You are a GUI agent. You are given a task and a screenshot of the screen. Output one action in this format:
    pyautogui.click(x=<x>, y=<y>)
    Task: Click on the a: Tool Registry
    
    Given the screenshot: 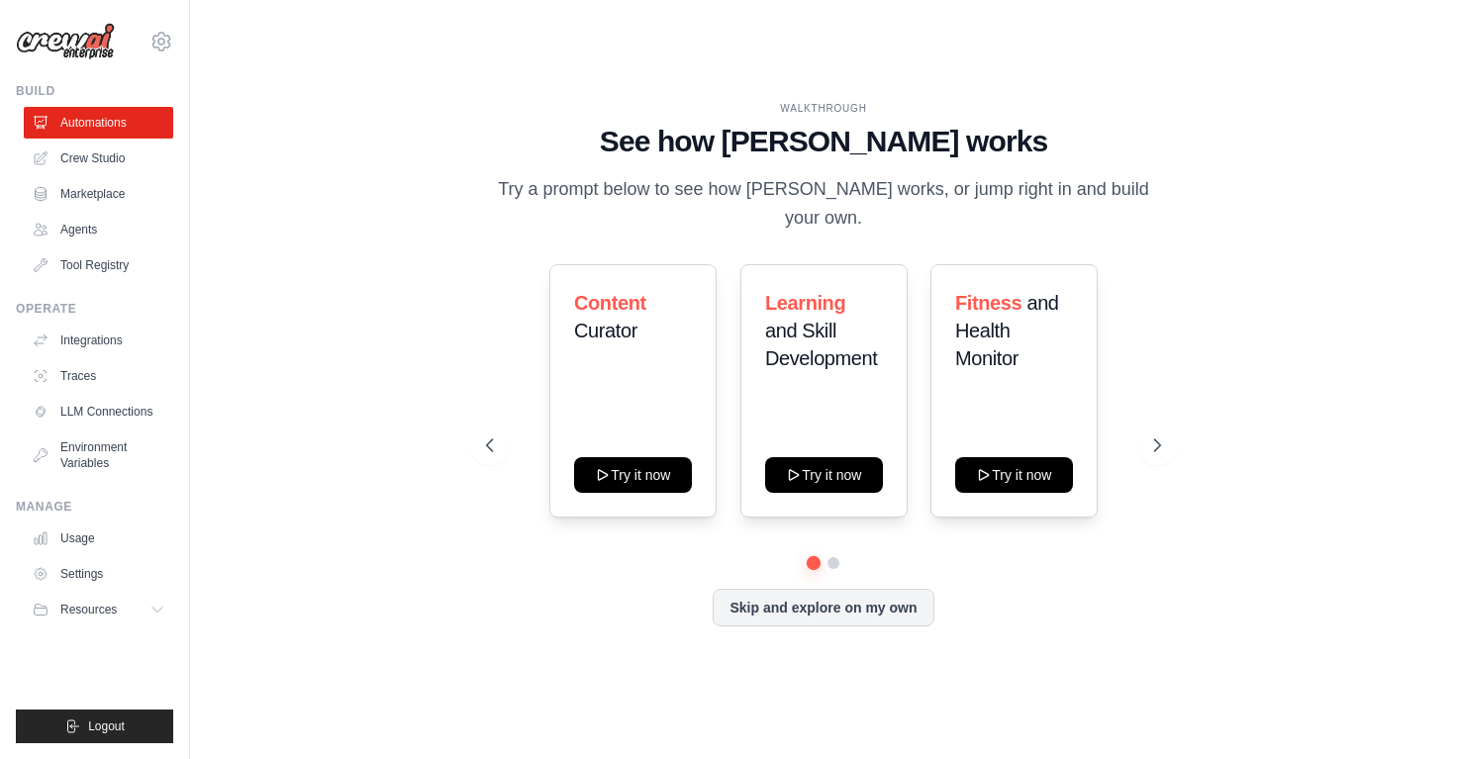 What is the action you would take?
    pyautogui.click(x=98, y=265)
    